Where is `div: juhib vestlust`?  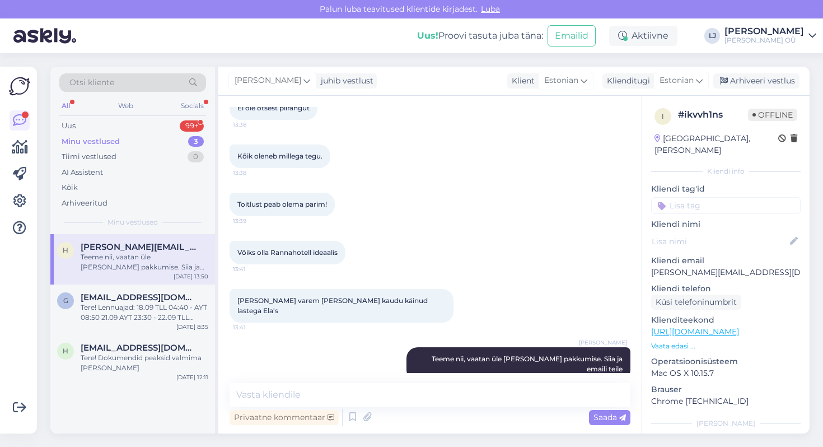 div: juhib vestlust is located at coordinates (345, 81).